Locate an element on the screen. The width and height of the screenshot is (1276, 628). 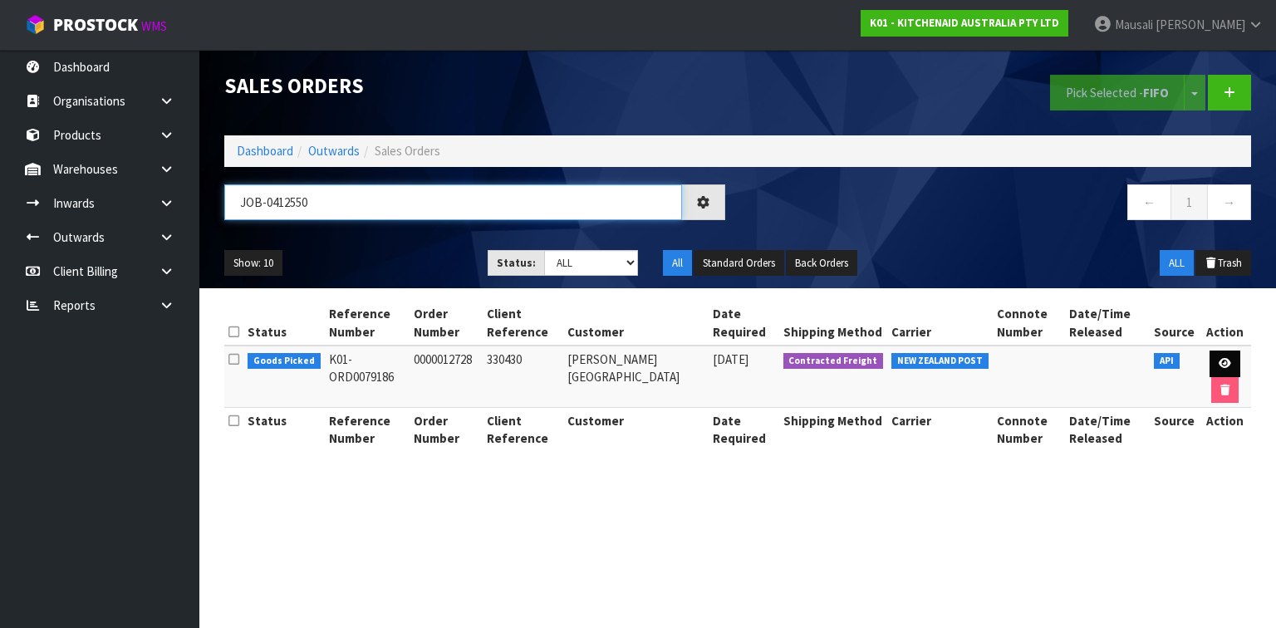
button: Standard Orders is located at coordinates (738, 263).